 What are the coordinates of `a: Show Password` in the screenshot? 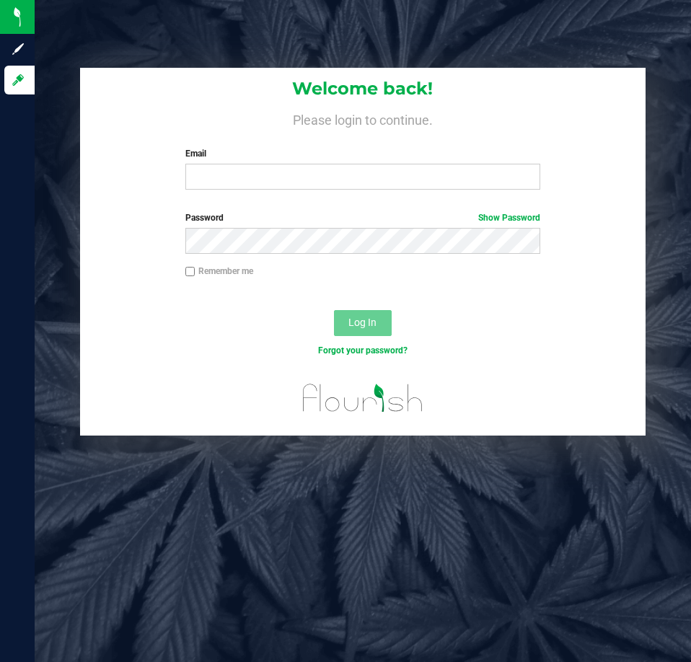 It's located at (509, 218).